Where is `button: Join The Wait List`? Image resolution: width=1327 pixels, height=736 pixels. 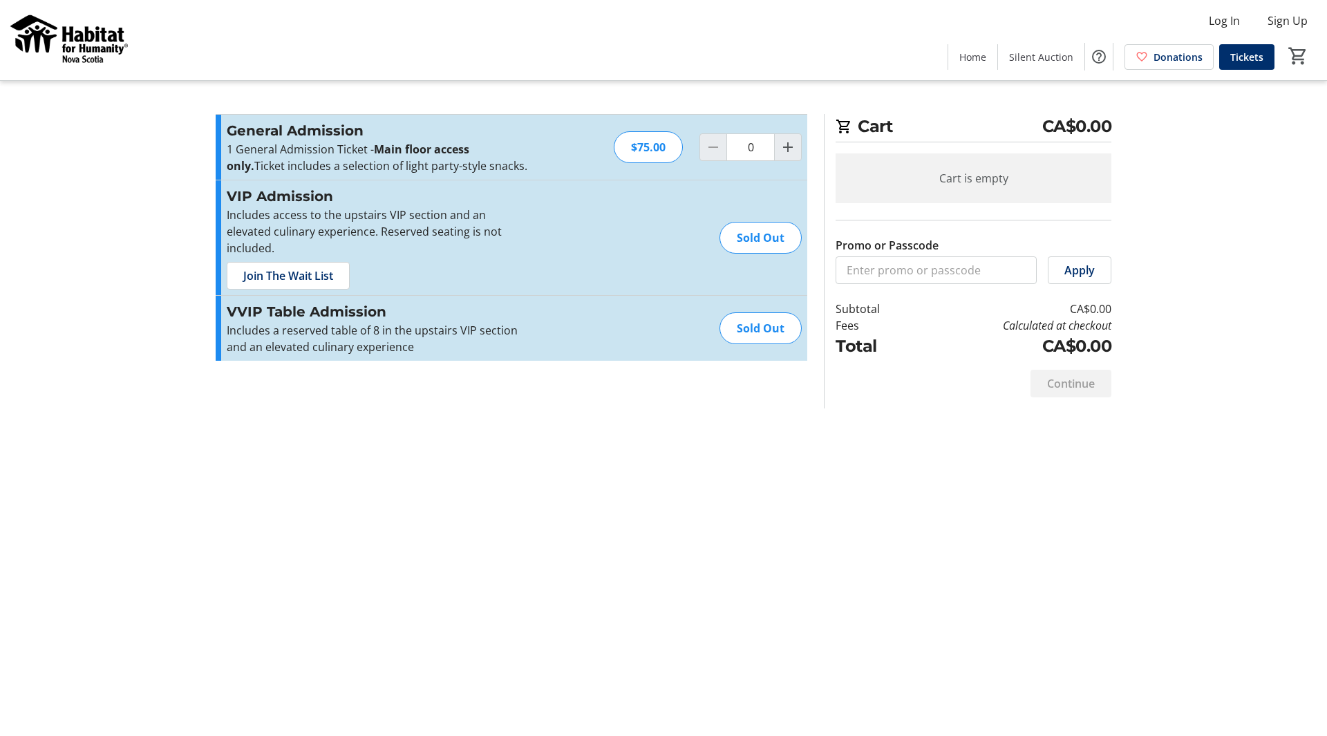
button: Join The Wait List is located at coordinates (288, 276).